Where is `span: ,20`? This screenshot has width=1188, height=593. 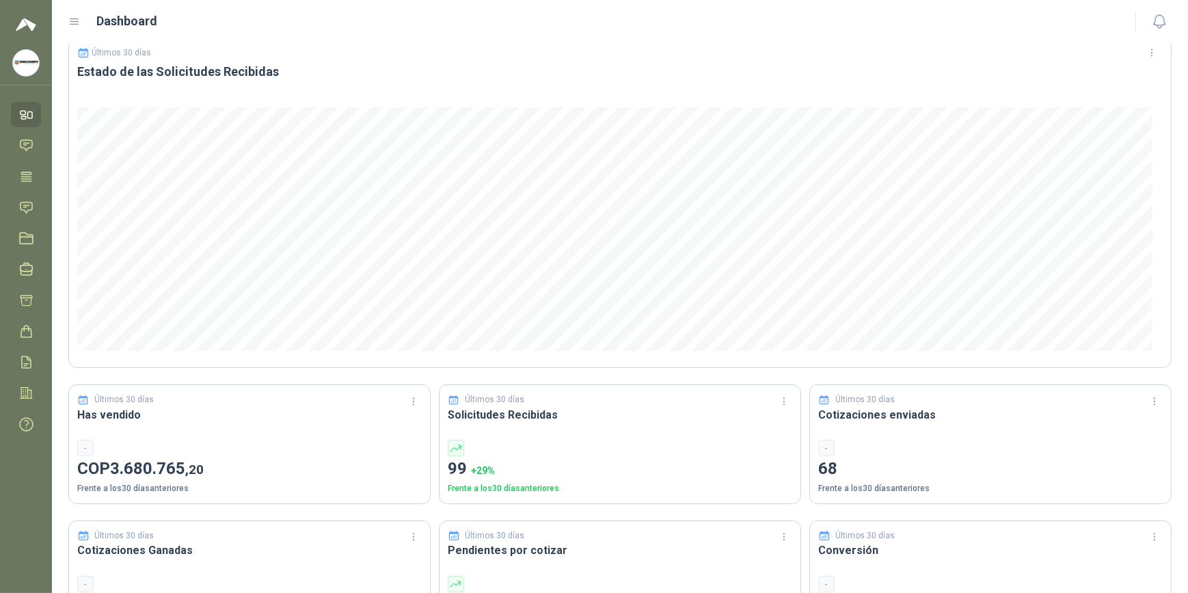 span: ,20 is located at coordinates (194, 469).